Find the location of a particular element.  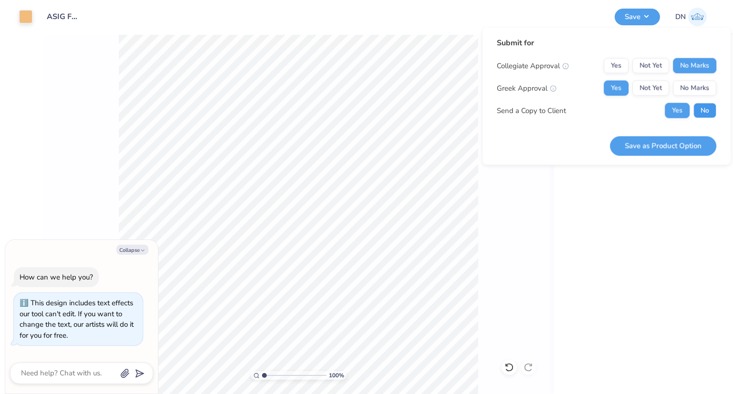

div: Send a Copy to Client is located at coordinates (531, 110).